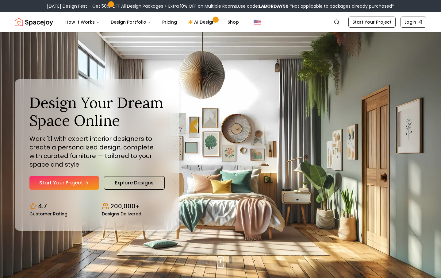 This screenshot has width=441, height=278. What do you see at coordinates (97, 152) in the screenshot?
I see `p: Work 1:1 with expert interior designers to create a personalized design, complete with curated fu...` at bounding box center [97, 152].